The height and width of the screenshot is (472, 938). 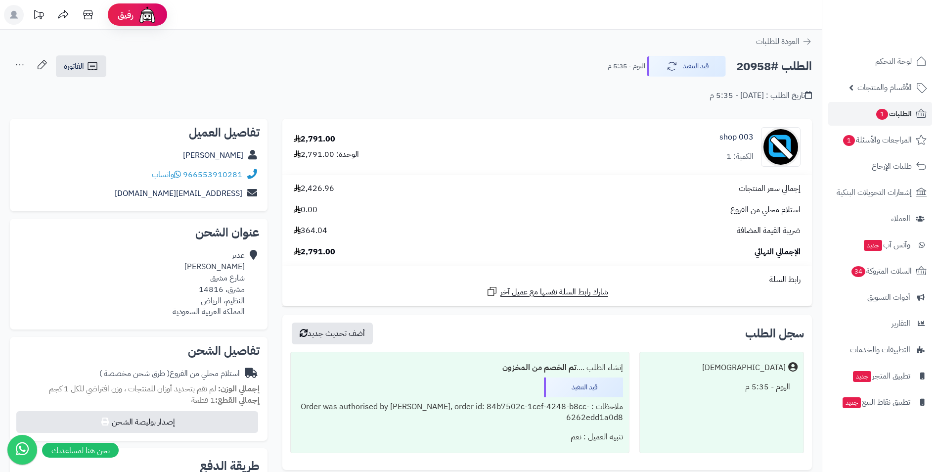 What do you see at coordinates (893, 114) in the screenshot?
I see `span: الطلبات` at bounding box center [893, 114].